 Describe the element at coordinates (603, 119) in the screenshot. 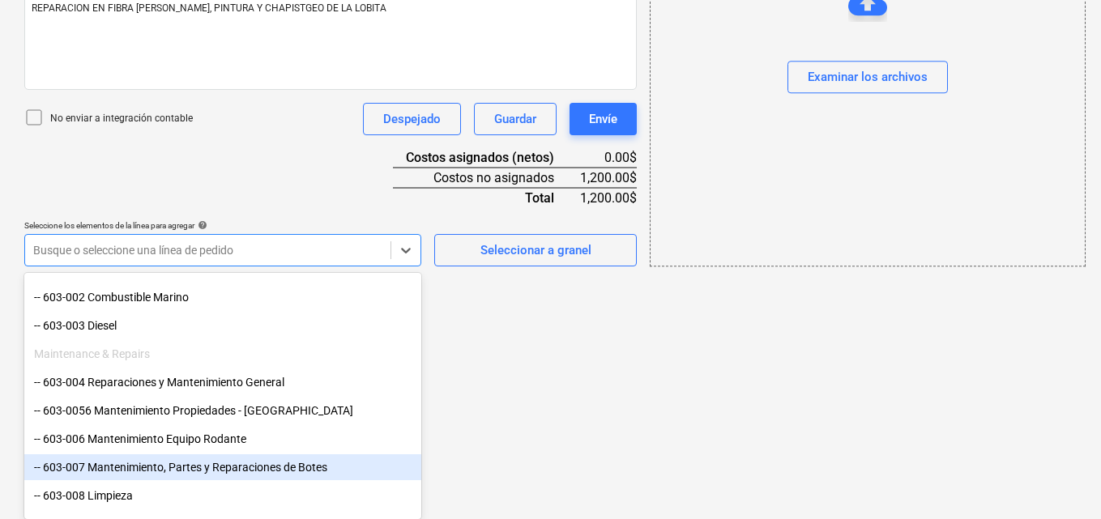

I see `div: Envíe` at that location.